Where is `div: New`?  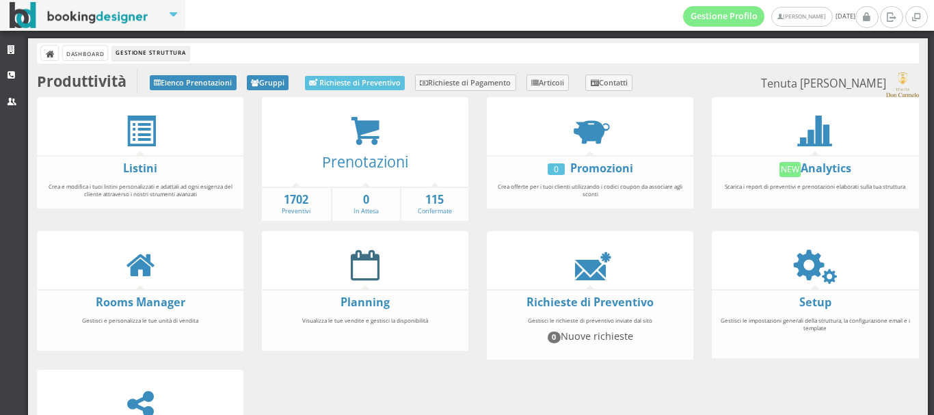 div: New is located at coordinates (790, 169).